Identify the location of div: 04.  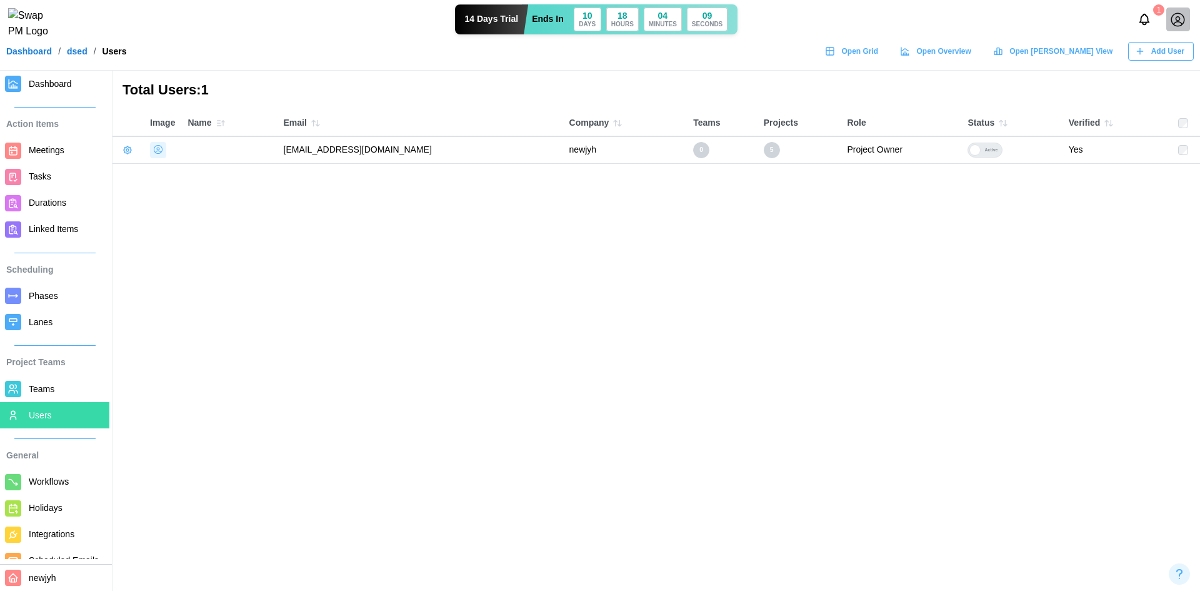
(663, 16).